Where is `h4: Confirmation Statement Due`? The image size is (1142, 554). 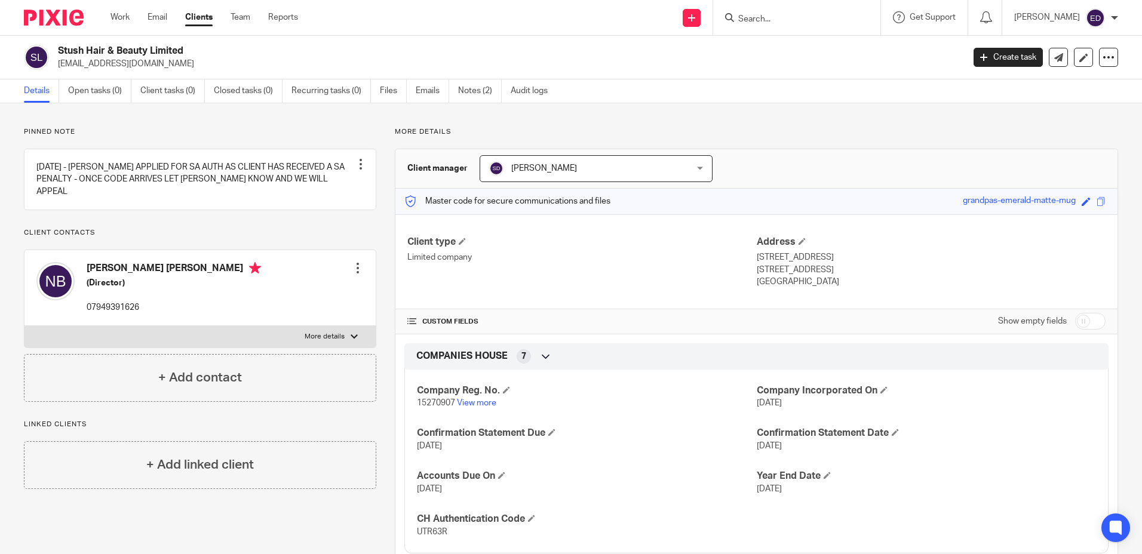
h4: Confirmation Statement Due is located at coordinates (587, 433).